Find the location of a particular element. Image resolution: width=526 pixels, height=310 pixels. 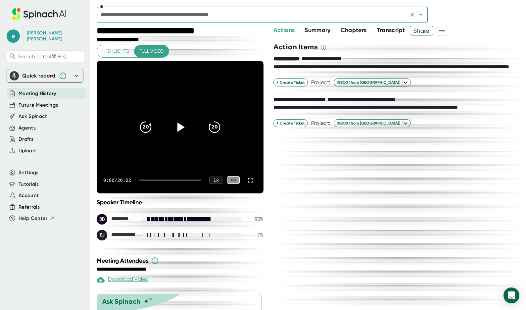

div: Bill Butler is located at coordinates (116, 219).